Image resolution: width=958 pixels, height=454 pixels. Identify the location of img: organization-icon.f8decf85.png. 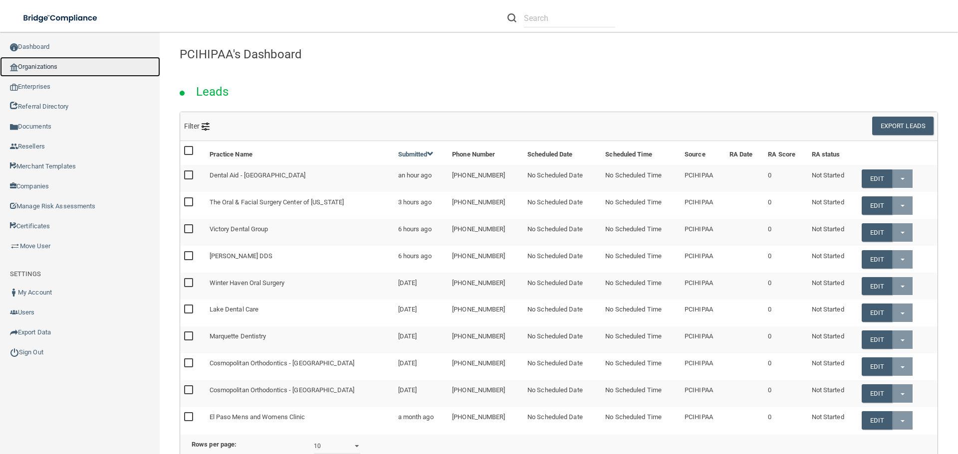
(14, 67).